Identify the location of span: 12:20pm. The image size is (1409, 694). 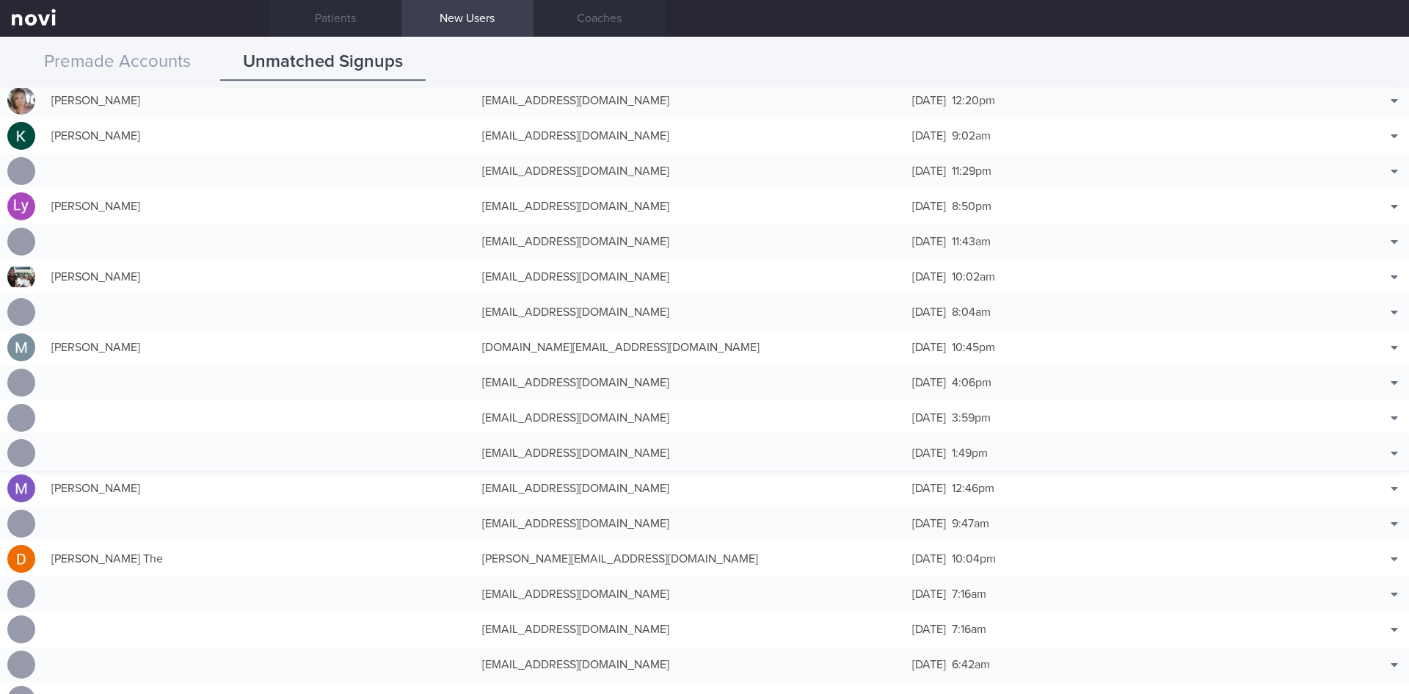
(973, 101).